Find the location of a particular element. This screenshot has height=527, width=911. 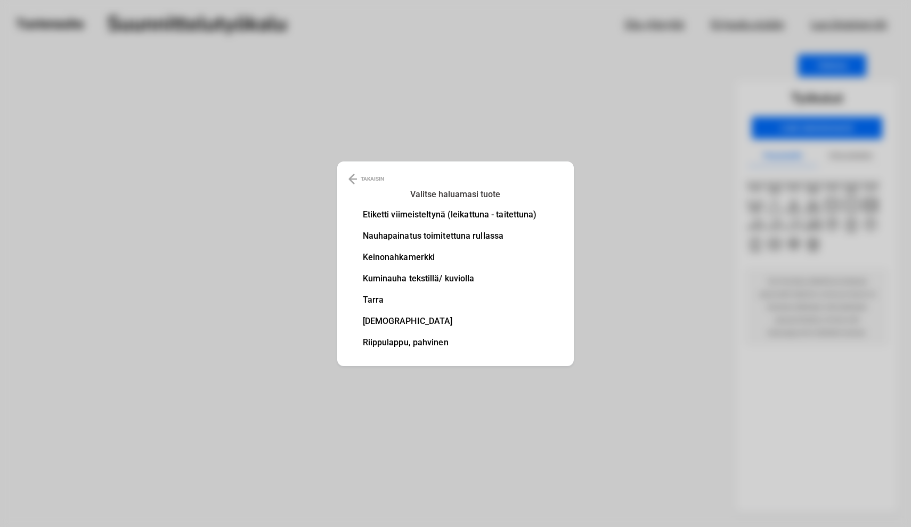

li: Nauhapainatus toimitettuna rullassa is located at coordinates (449, 236).